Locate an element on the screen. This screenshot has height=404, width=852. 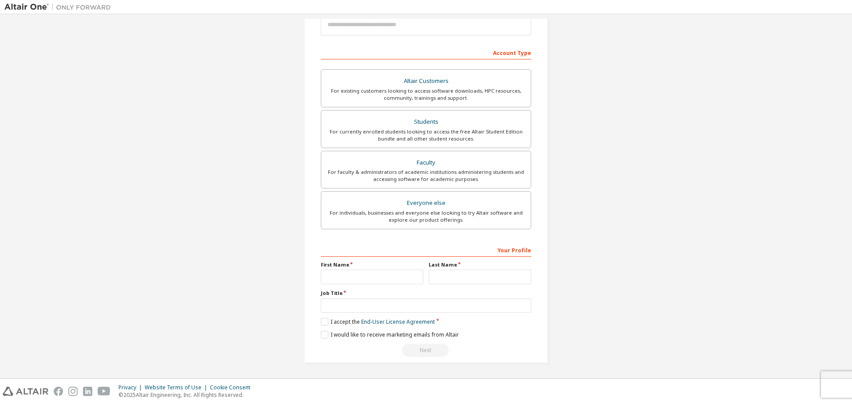
label: First Name is located at coordinates (372, 265).